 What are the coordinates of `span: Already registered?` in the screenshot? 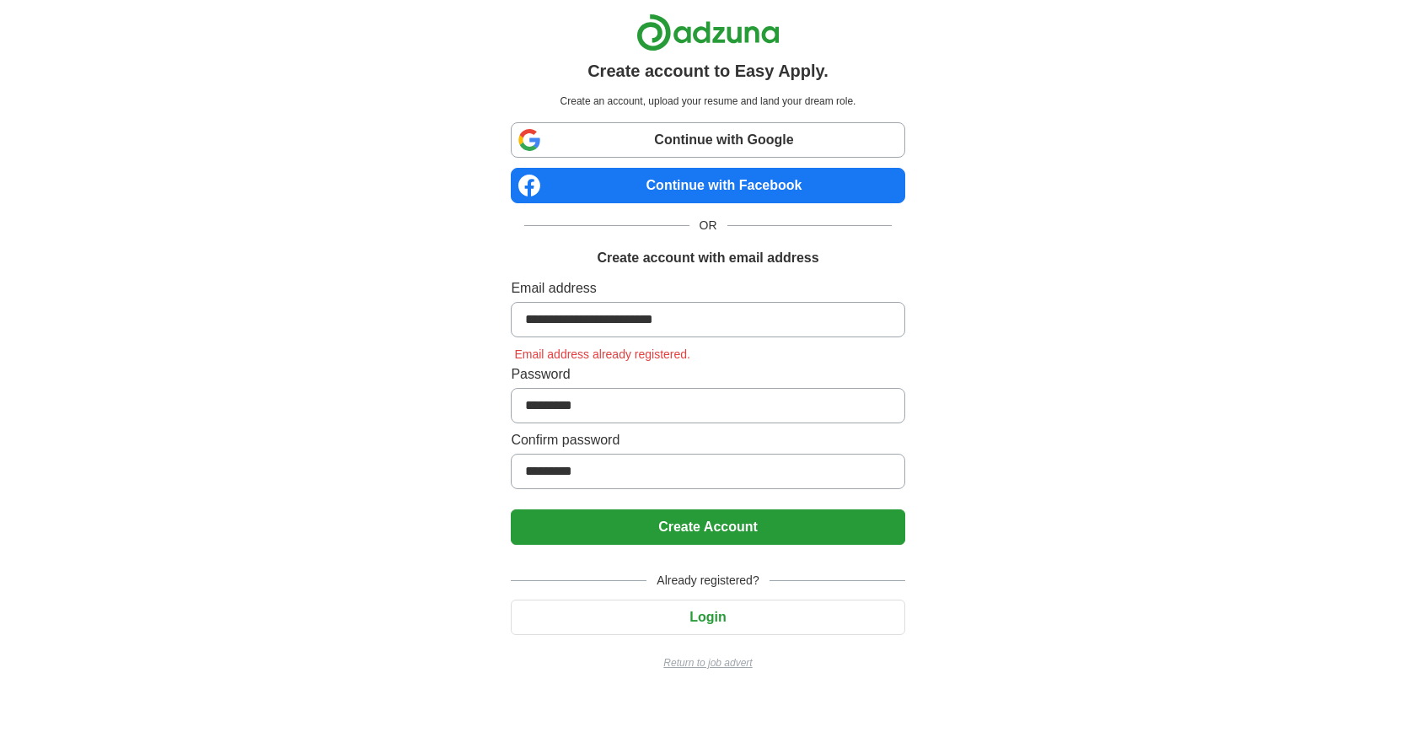 It's located at (707, 580).